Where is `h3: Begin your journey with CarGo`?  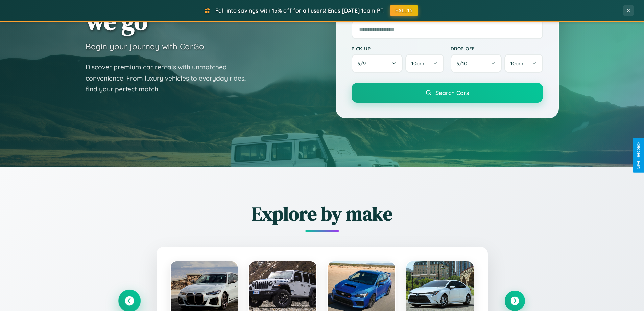 h3: Begin your journey with CarGo is located at coordinates (145, 46).